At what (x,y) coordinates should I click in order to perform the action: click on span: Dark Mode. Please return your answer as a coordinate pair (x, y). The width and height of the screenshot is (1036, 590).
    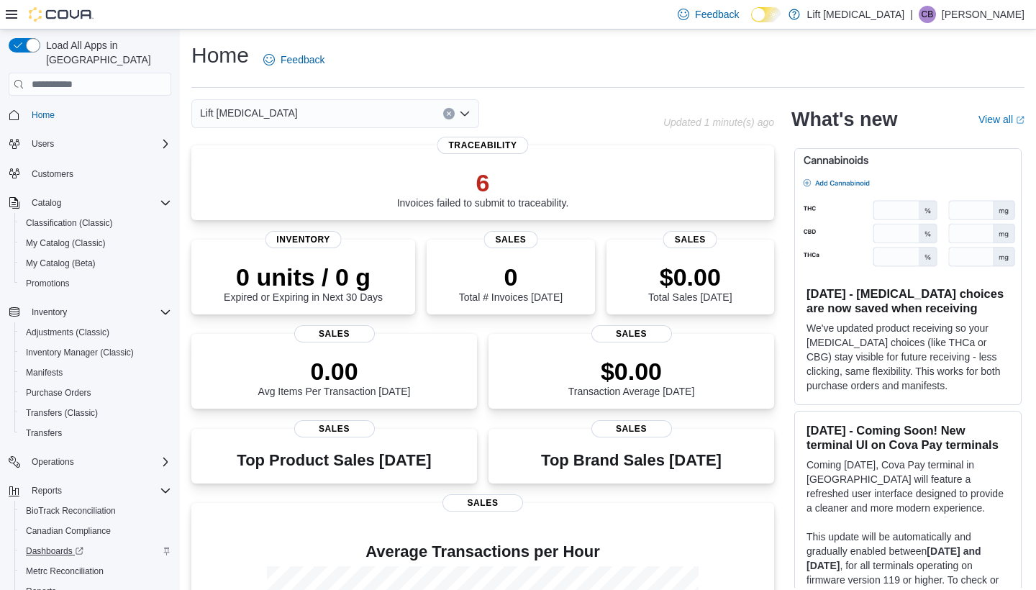
    Looking at the image, I should click on (751, 22).